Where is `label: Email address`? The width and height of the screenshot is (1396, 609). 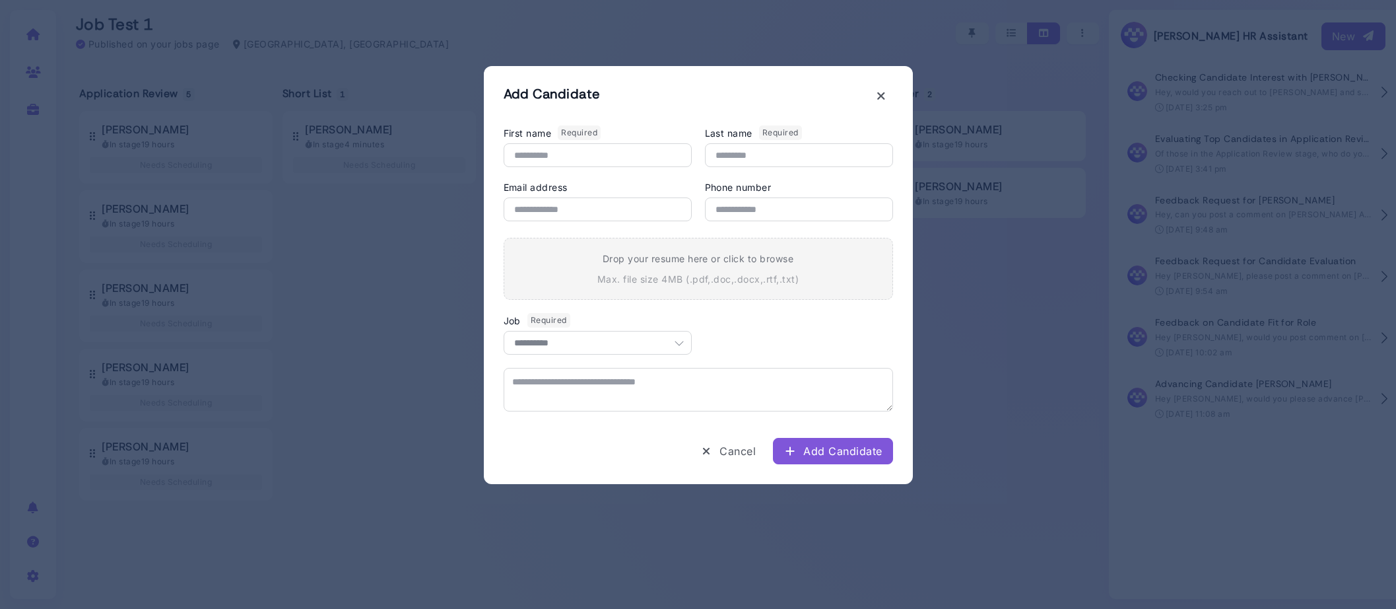 label: Email address is located at coordinates (597, 187).